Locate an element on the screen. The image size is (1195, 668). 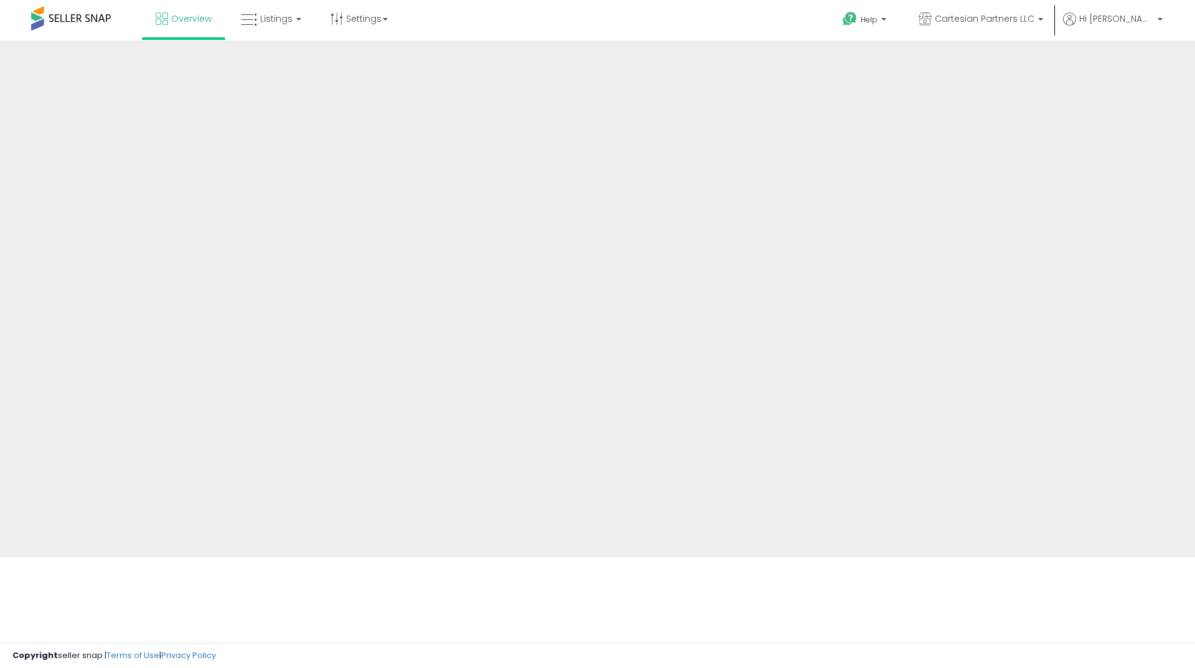
i: Get Help is located at coordinates (850, 19).